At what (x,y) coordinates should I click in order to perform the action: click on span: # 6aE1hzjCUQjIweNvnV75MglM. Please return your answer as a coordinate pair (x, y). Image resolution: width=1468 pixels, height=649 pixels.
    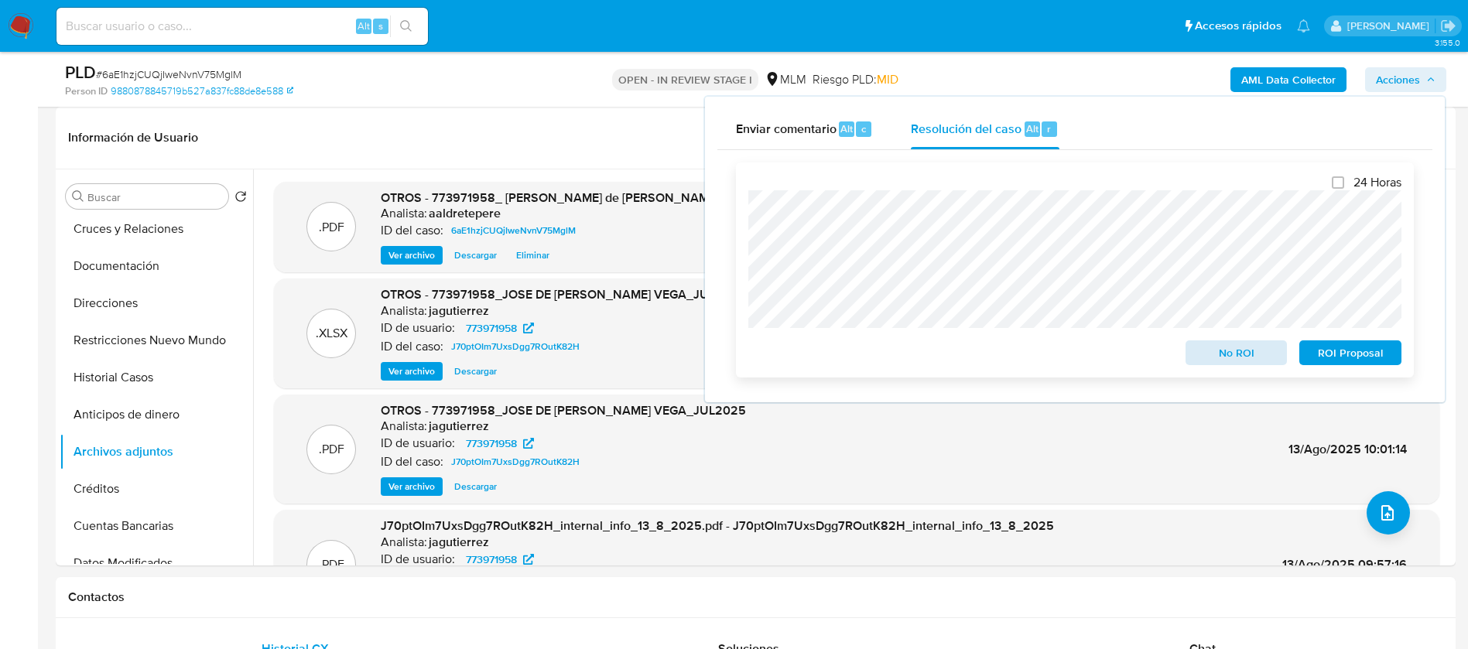
    Looking at the image, I should click on (169, 74).